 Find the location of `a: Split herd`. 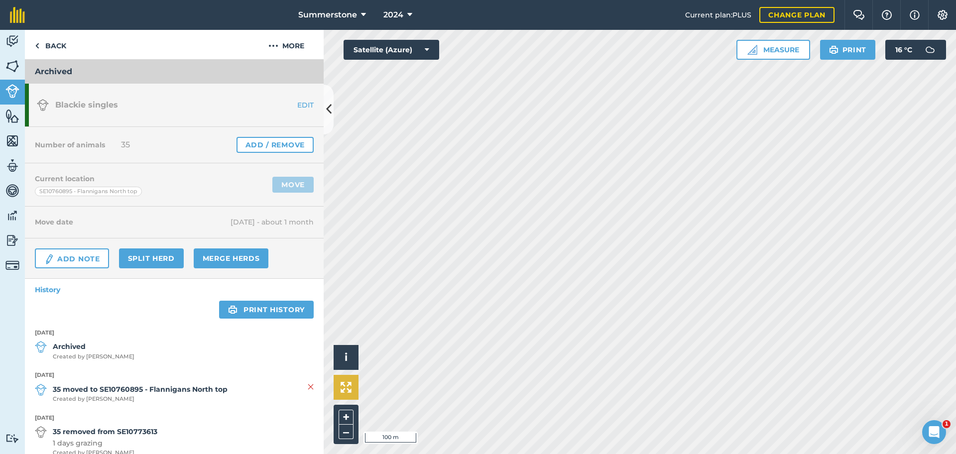

a: Split herd is located at coordinates (151, 258).